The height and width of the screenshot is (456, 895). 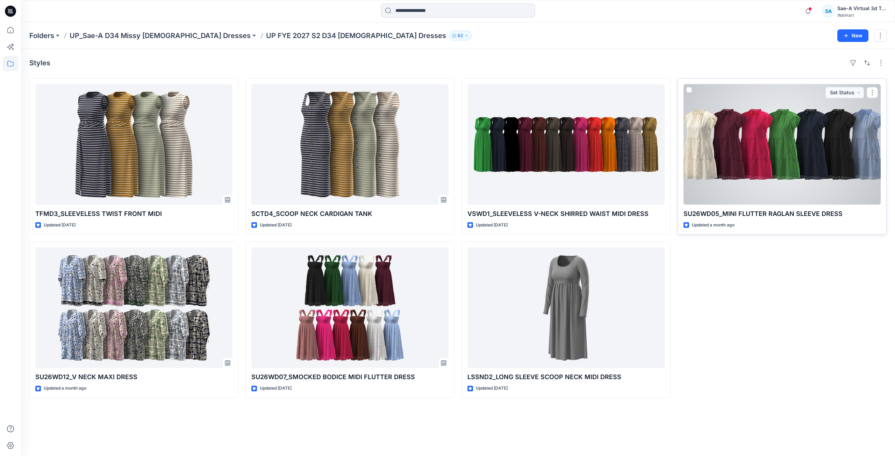 I want to click on button: 62, so click(x=460, y=36).